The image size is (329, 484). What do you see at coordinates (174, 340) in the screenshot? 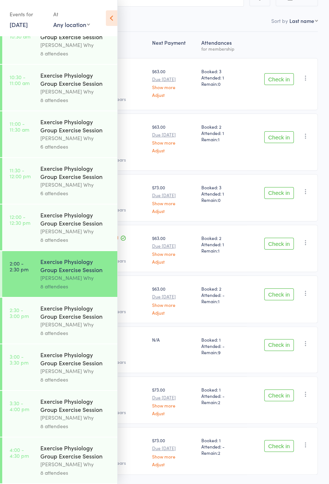
I see `div: N/A` at bounding box center [174, 340].